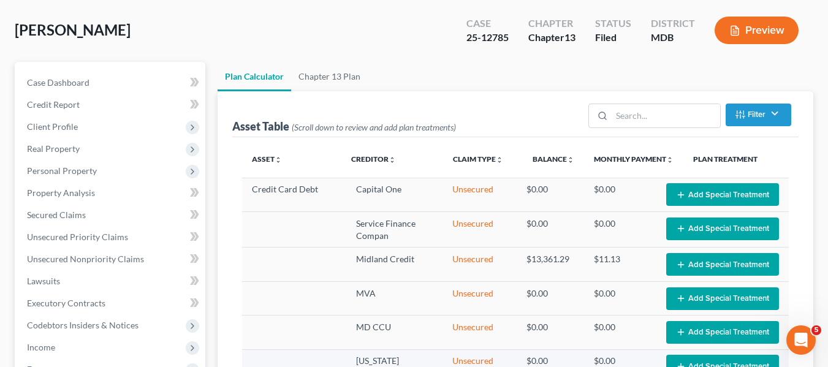 The image size is (828, 367). I want to click on a: Balanceunfold_more, so click(553, 159).